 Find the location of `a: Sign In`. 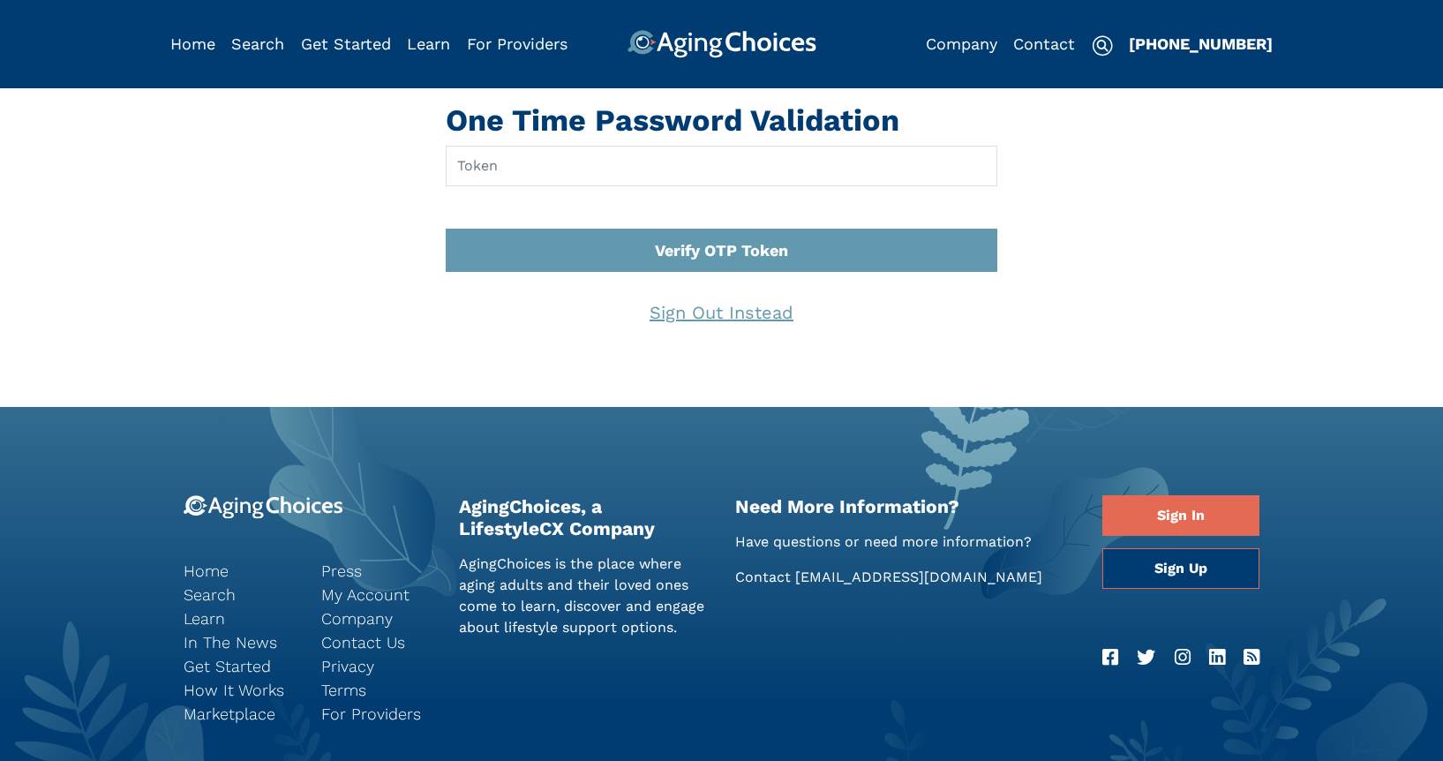

a: Sign In is located at coordinates (1181, 515).